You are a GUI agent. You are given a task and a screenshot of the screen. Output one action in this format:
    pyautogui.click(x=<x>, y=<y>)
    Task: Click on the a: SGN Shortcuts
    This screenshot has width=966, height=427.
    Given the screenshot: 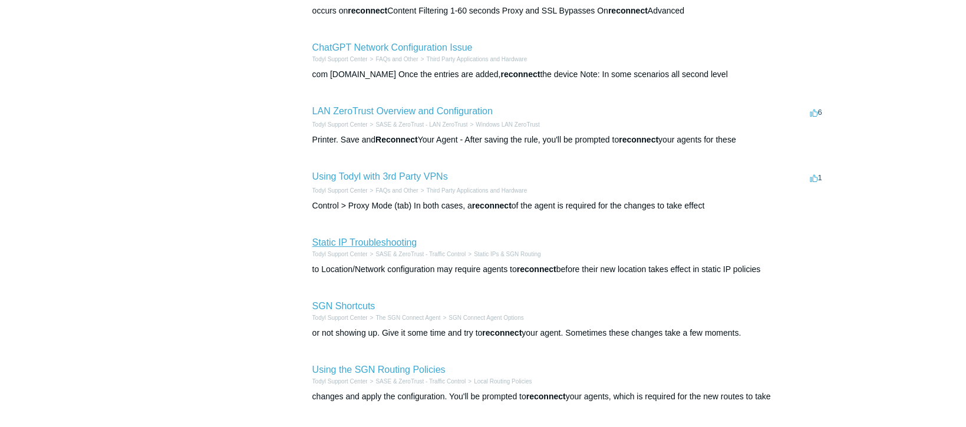 What is the action you would take?
    pyautogui.click(x=344, y=306)
    